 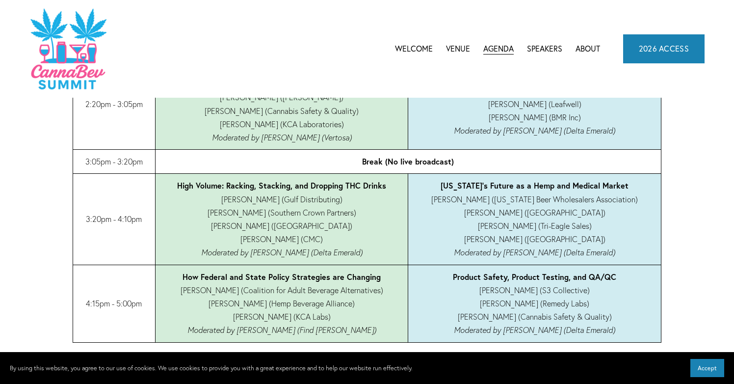 I want to click on b: Product Safety, Product Testing, and QA/QC, so click(x=534, y=276).